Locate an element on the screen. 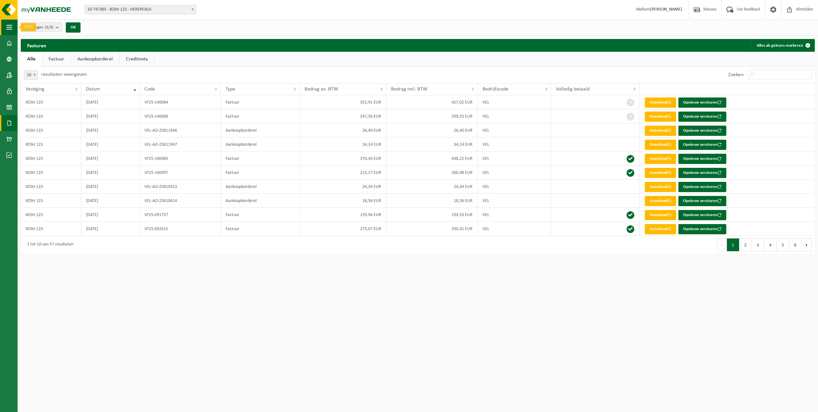  div: 1 tot 10 van 57 resultaten is located at coordinates (49, 245).